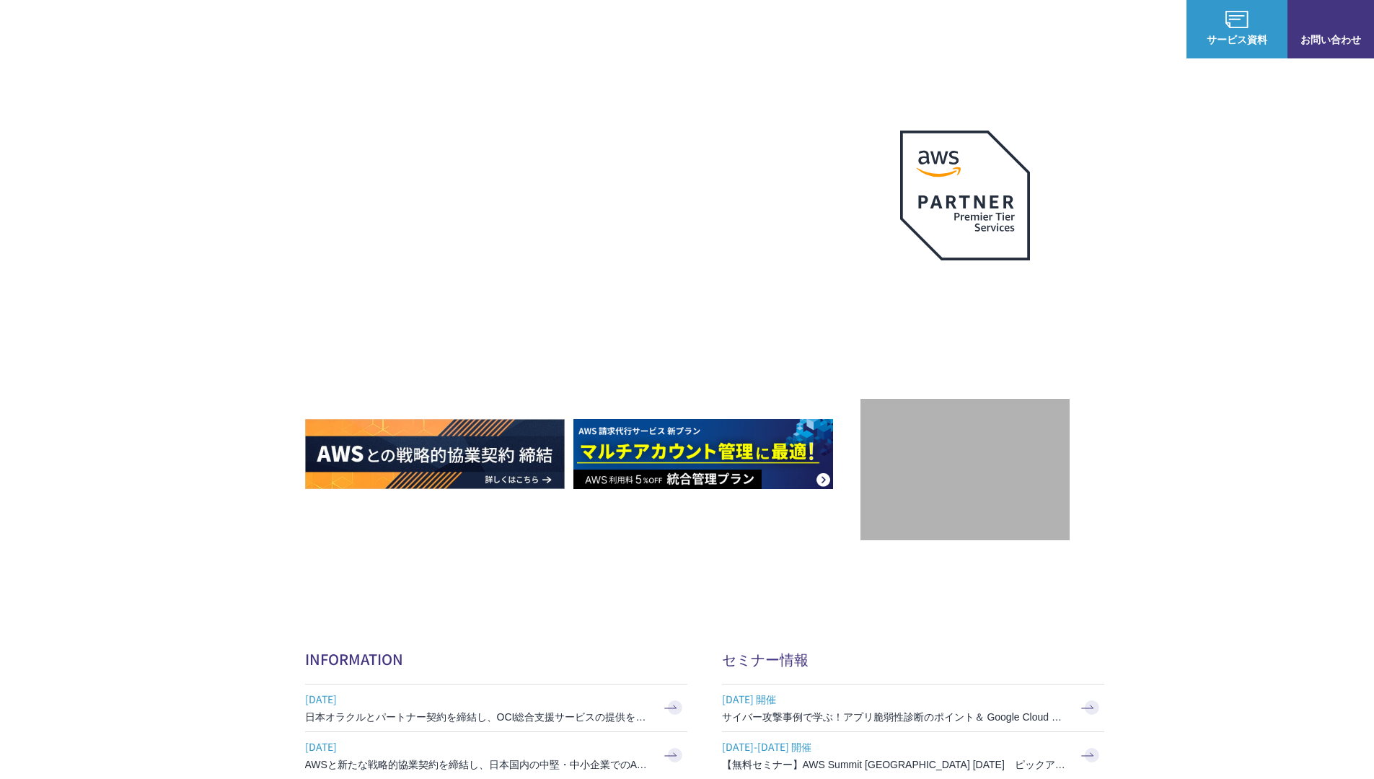 The width and height of the screenshot is (1374, 779). I want to click on img: AWS総合支援サービス C-Chorus サービス資料, so click(1237, 19).